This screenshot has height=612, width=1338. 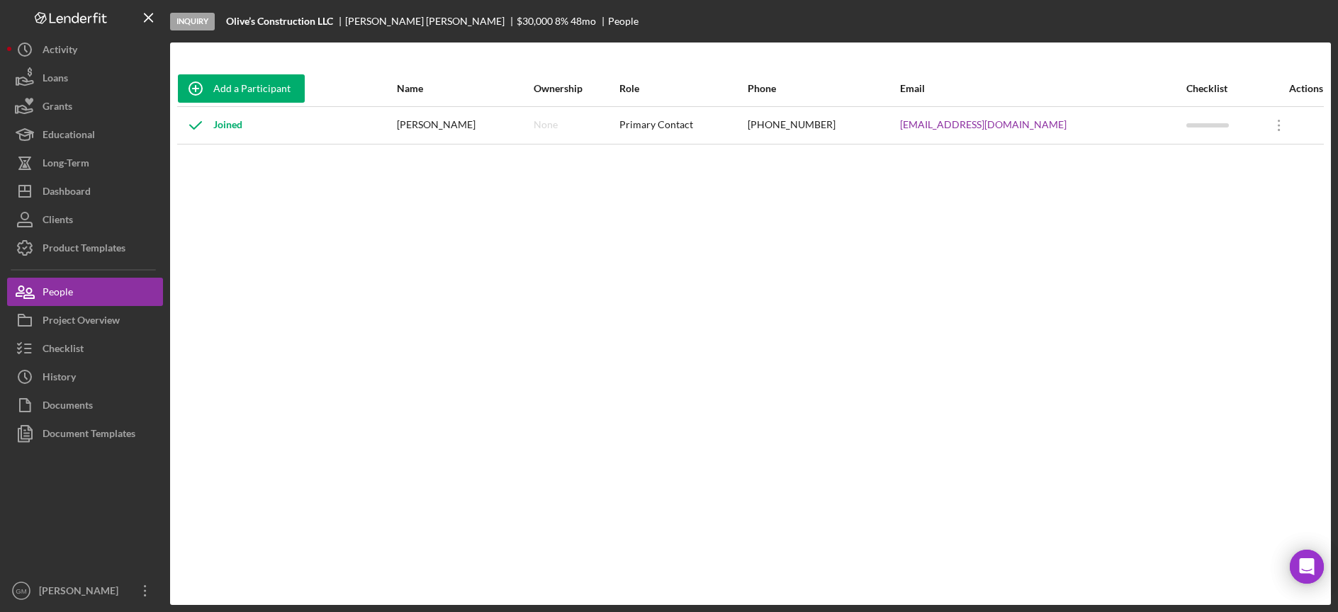 What do you see at coordinates (85, 405) in the screenshot?
I see `a: Documents` at bounding box center [85, 405].